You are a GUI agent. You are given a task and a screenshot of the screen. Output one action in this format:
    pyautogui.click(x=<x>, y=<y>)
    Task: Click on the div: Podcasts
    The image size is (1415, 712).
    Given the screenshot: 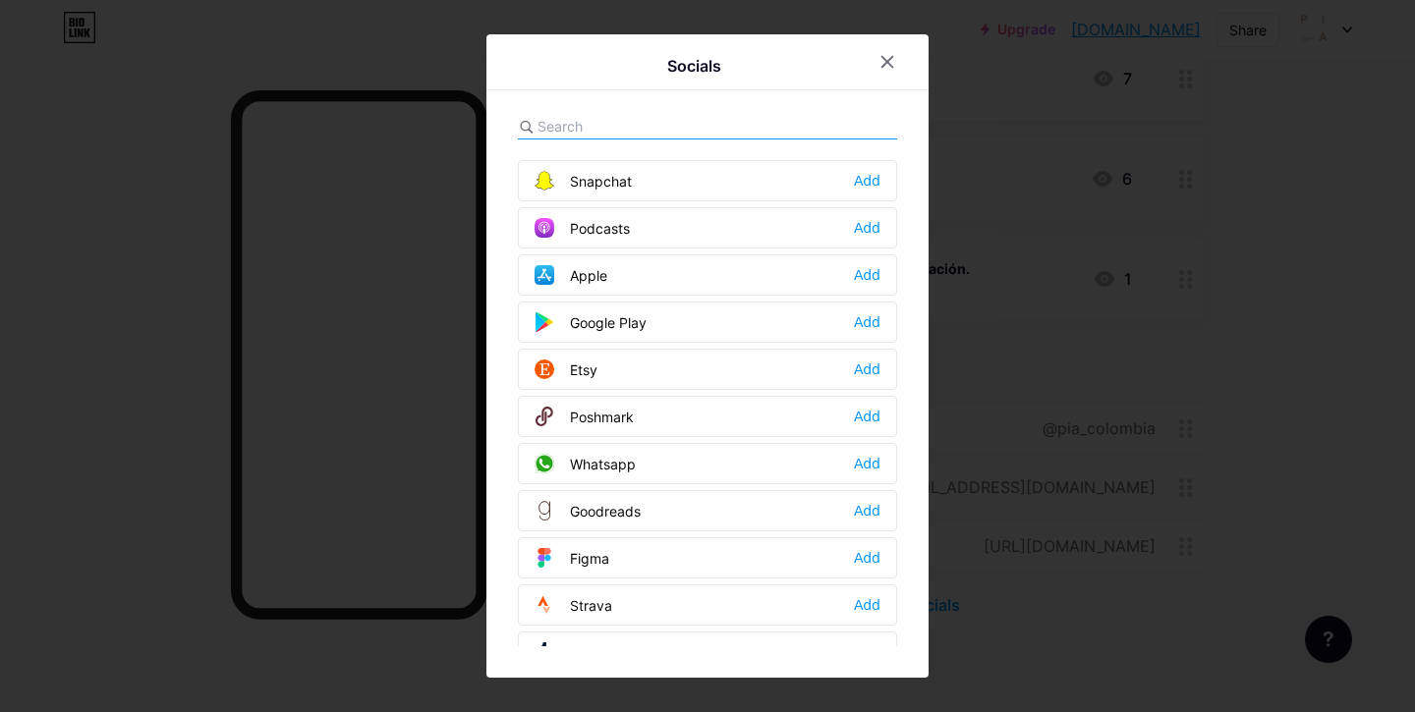 What is the action you would take?
    pyautogui.click(x=582, y=228)
    